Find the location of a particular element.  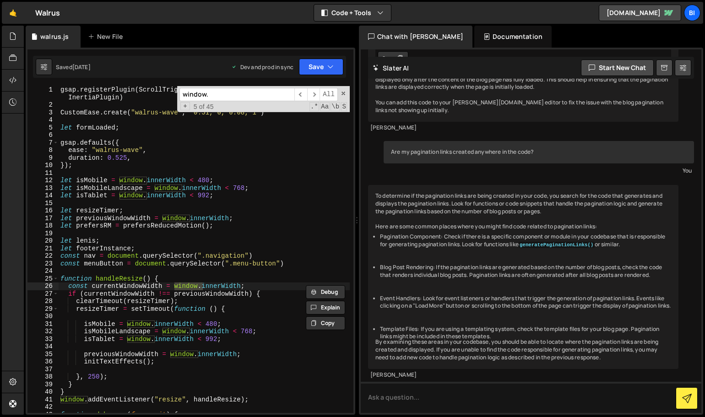

div: 26 is located at coordinates (43, 286).